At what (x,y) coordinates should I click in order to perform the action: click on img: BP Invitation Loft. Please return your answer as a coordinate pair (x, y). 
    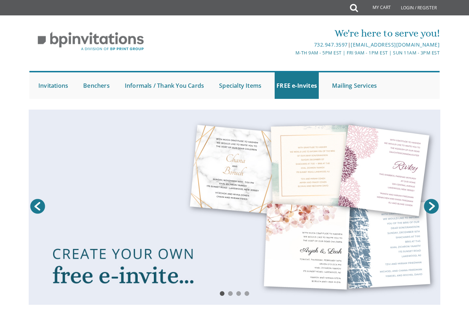
    Looking at the image, I should click on (91, 41).